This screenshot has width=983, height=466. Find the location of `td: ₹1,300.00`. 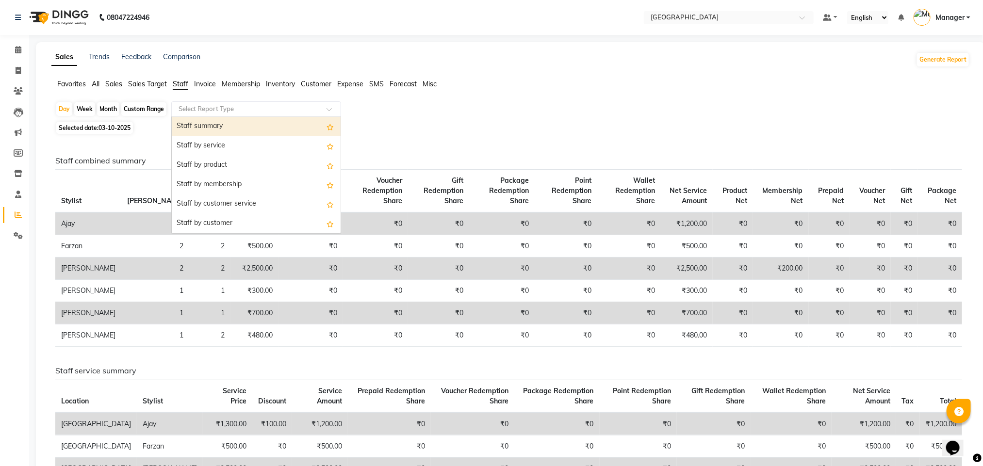

td: ₹1,300.00 is located at coordinates (228, 424).